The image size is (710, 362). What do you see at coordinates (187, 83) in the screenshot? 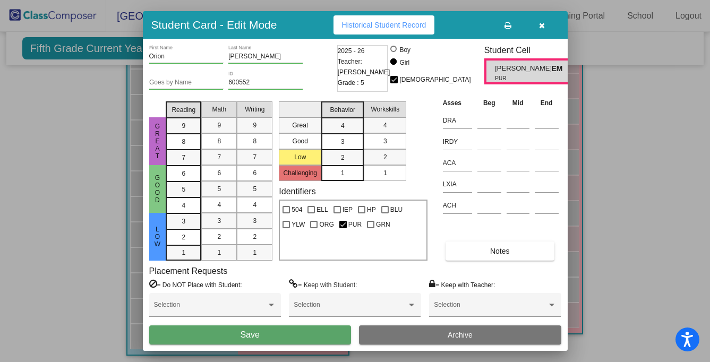
I see `input: goes by name` at bounding box center [187, 83].